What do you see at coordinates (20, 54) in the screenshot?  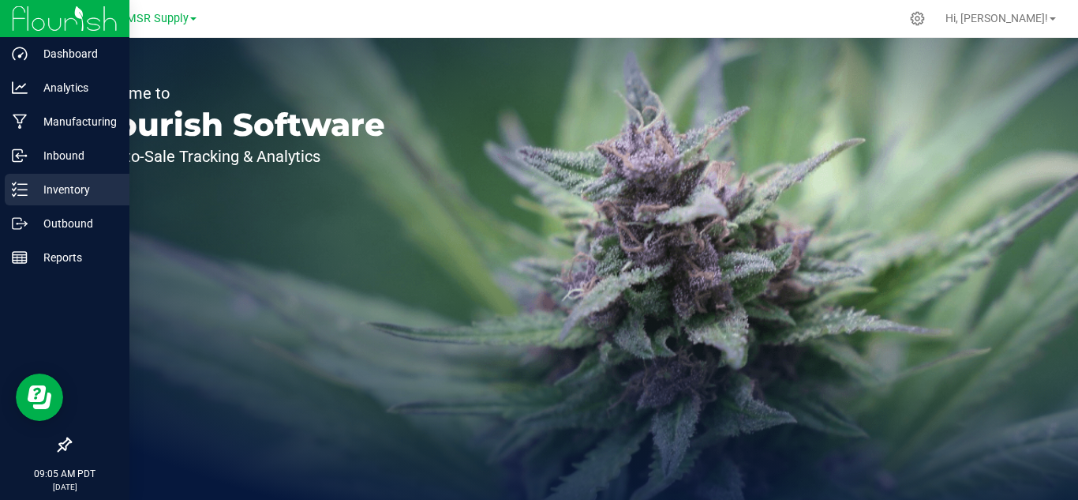 I see `inline-svg: Dashboard` at bounding box center [20, 54].